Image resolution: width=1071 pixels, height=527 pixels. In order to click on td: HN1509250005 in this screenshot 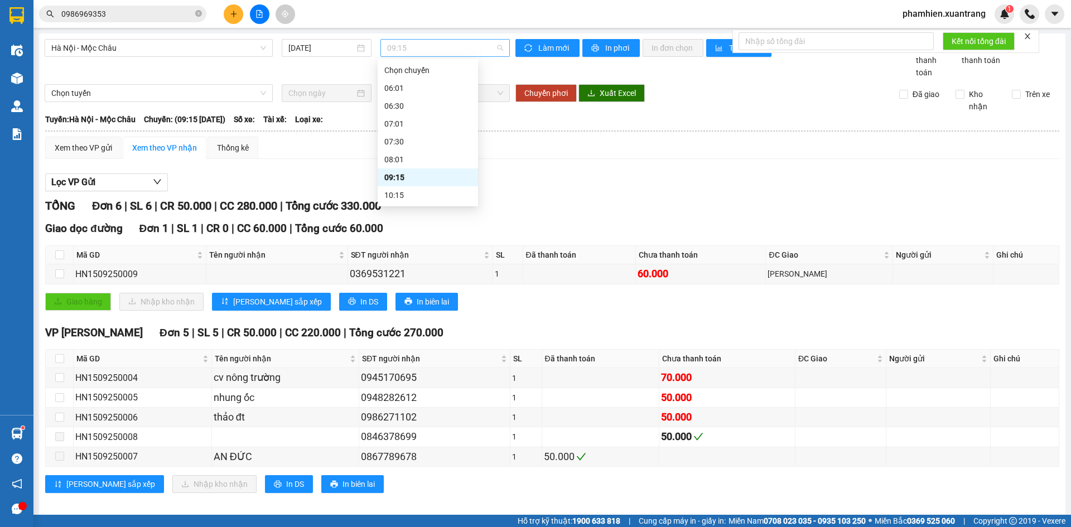, I will do `click(143, 398)`.